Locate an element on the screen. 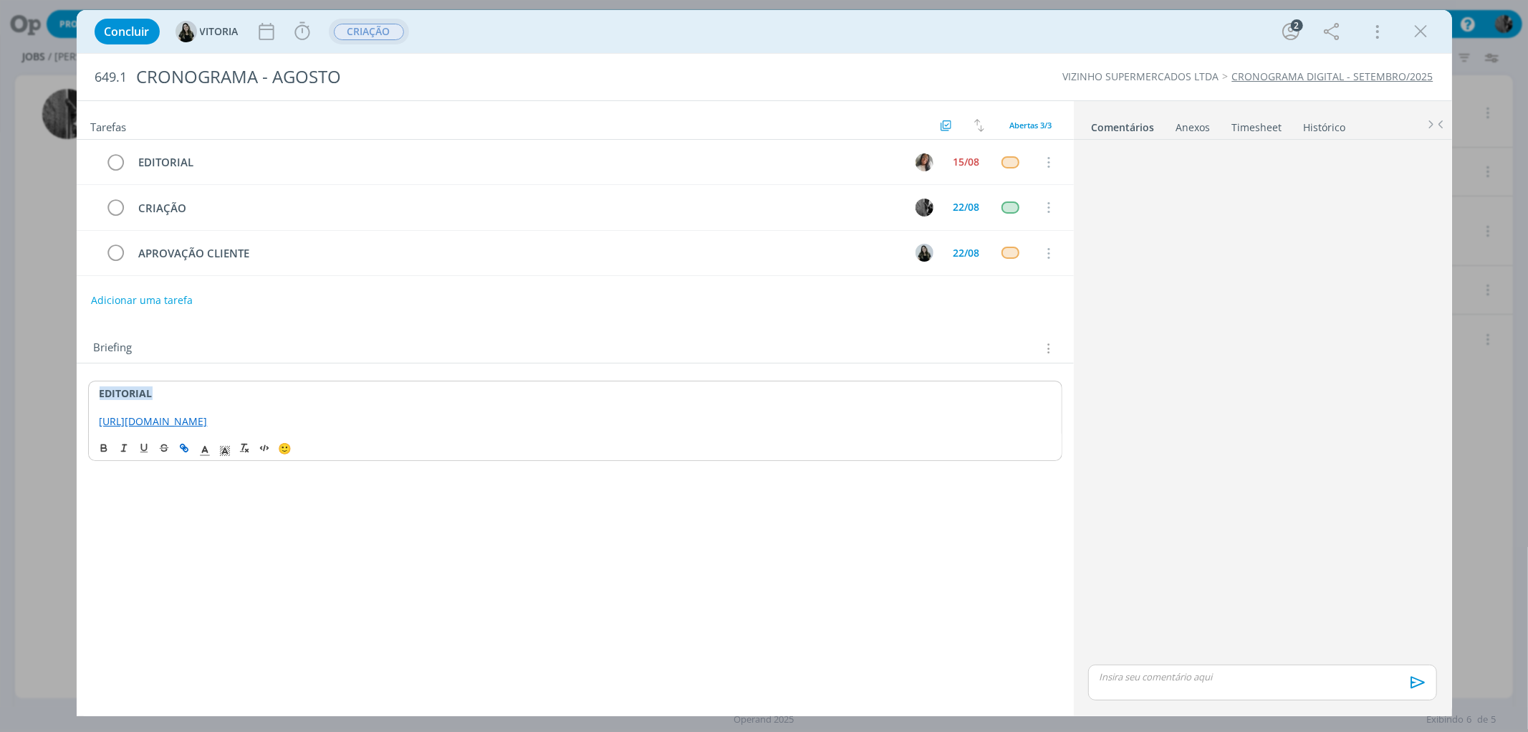 This screenshot has height=732, width=1528. span: Tarefas is located at coordinates (109, 125).